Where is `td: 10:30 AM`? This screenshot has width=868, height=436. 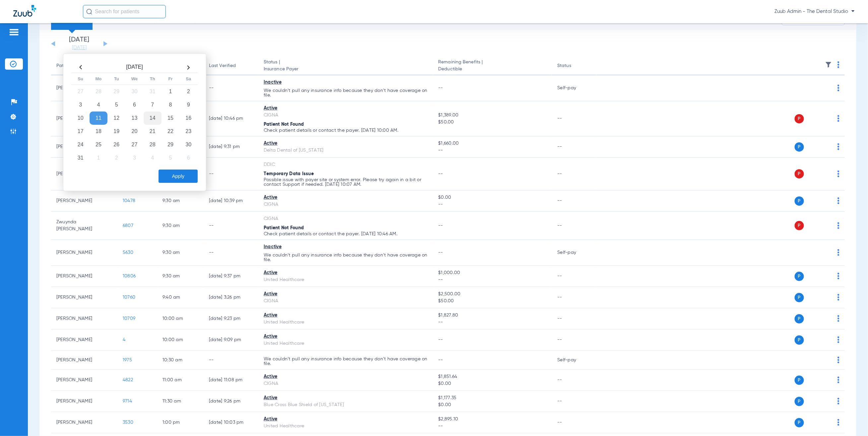 td: 10:30 AM is located at coordinates (181, 360).